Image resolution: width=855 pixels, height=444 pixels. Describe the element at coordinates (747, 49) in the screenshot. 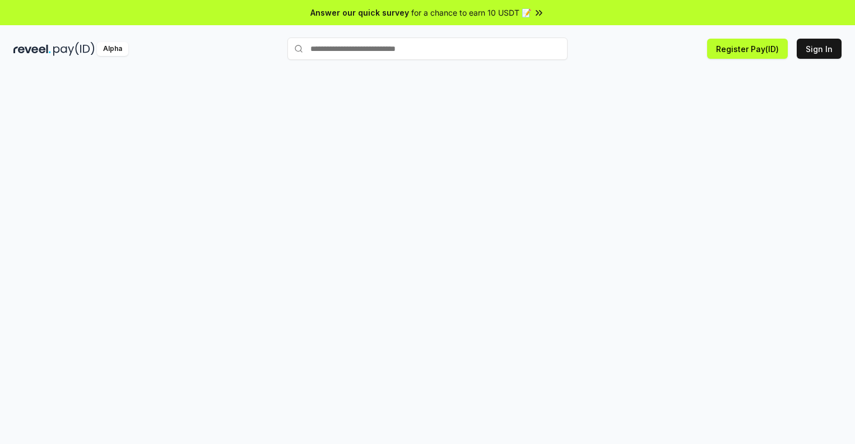

I see `button: Register Pay(ID)` at that location.